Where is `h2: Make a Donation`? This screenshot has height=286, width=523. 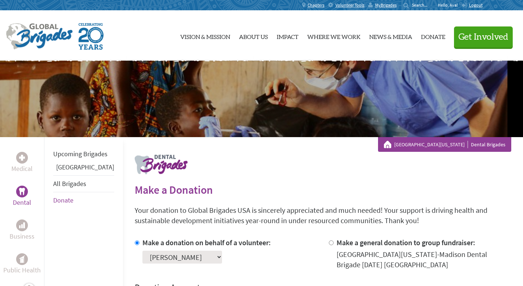 h2: Make a Donation is located at coordinates (323, 189).